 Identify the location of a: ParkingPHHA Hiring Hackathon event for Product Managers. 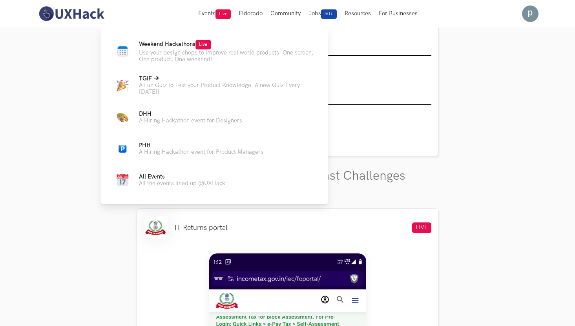
(214, 149).